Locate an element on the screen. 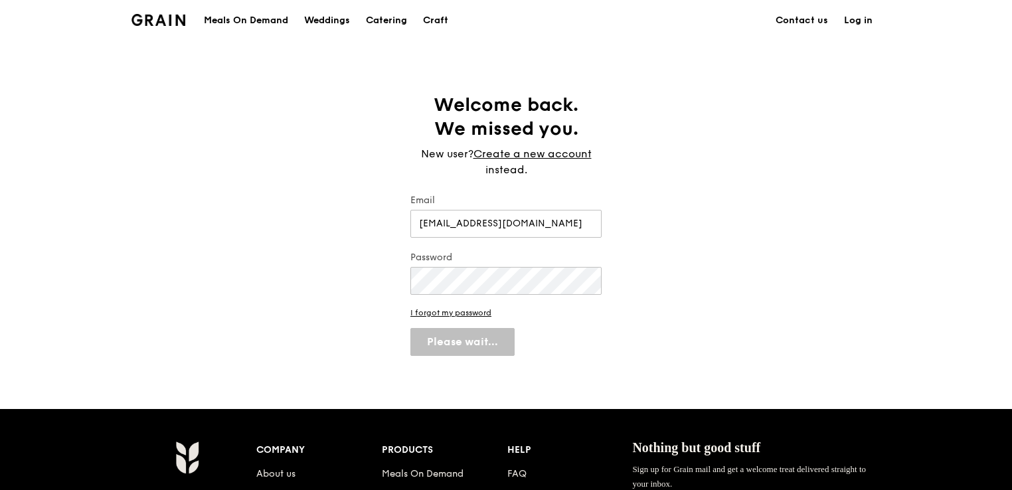 This screenshot has height=490, width=1012. a: About us is located at coordinates (276, 474).